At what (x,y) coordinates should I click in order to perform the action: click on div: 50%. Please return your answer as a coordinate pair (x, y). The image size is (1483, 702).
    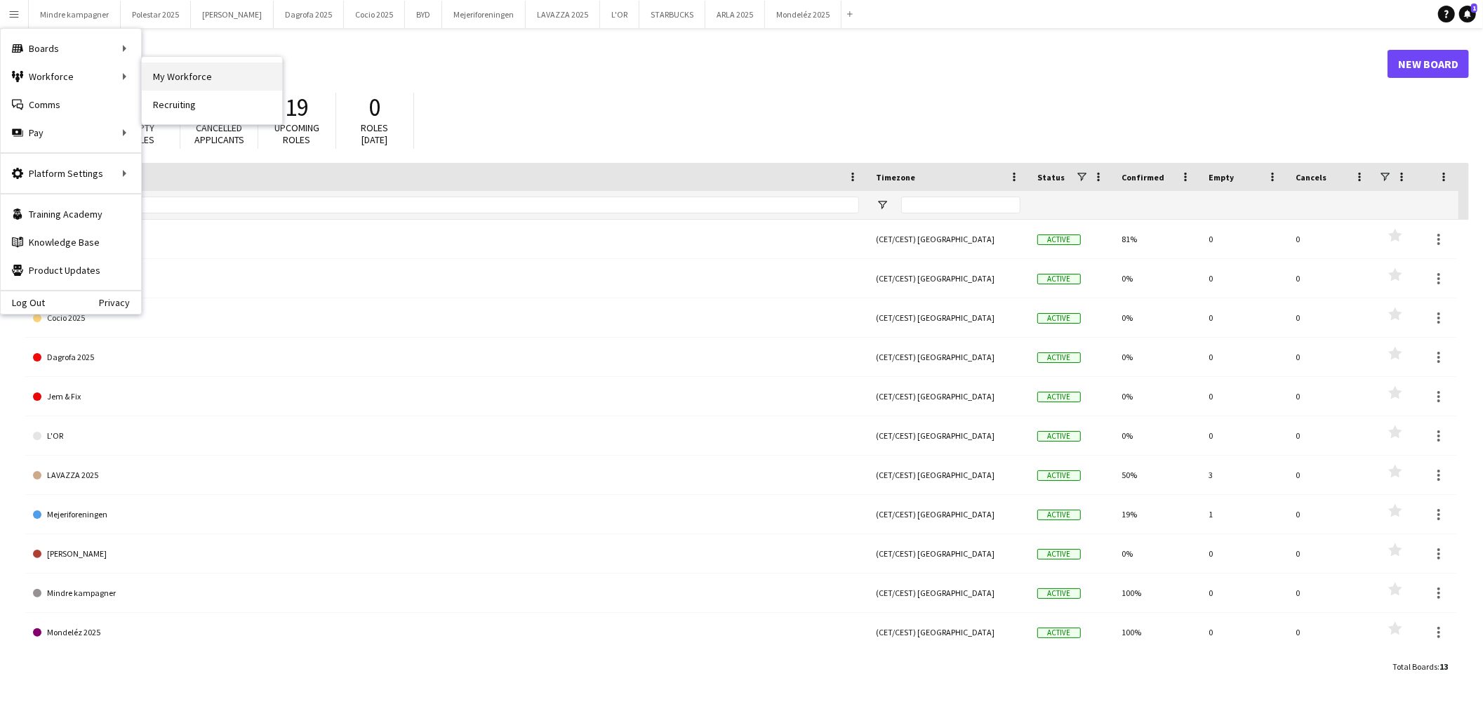
    Looking at the image, I should click on (1157, 474).